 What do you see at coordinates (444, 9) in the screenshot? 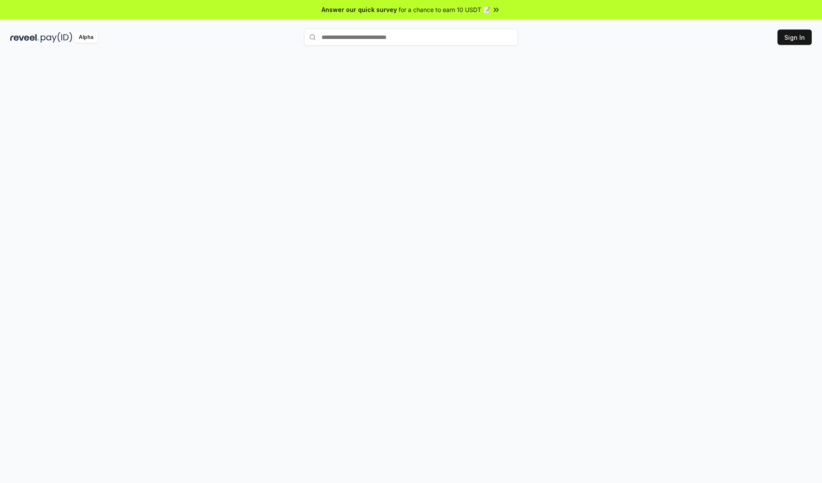
I see `span: for a chance to earn 10 USDT 📝` at bounding box center [444, 9].